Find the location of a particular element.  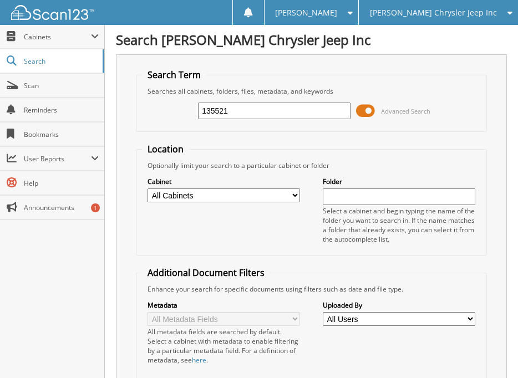

span: Advanced Search is located at coordinates (406, 111).